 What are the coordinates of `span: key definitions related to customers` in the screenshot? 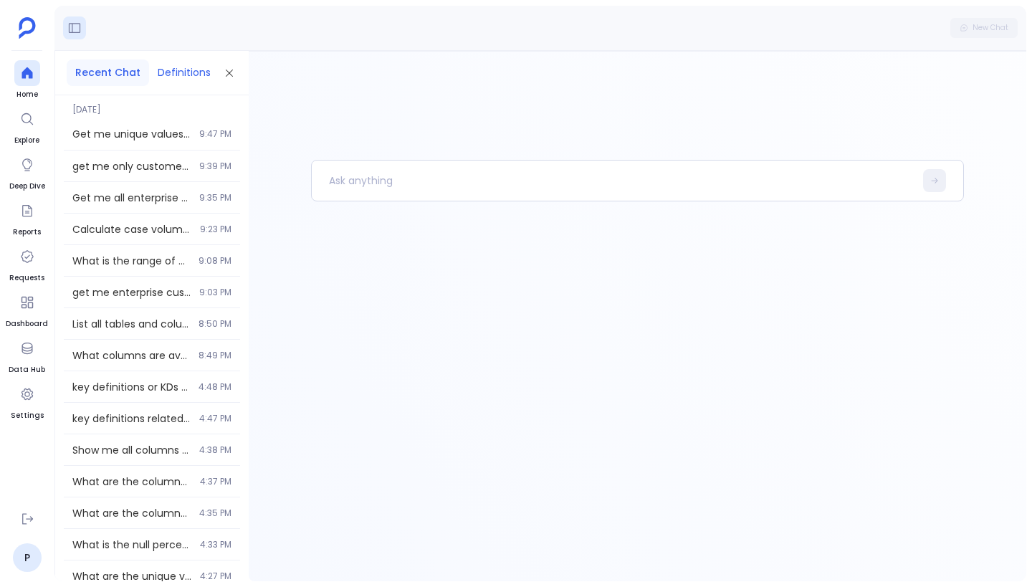 It's located at (131, 419).